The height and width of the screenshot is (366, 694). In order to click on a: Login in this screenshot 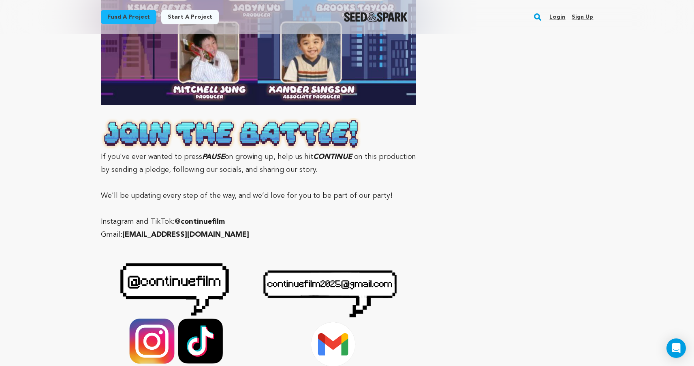, I will do `click(557, 17)`.